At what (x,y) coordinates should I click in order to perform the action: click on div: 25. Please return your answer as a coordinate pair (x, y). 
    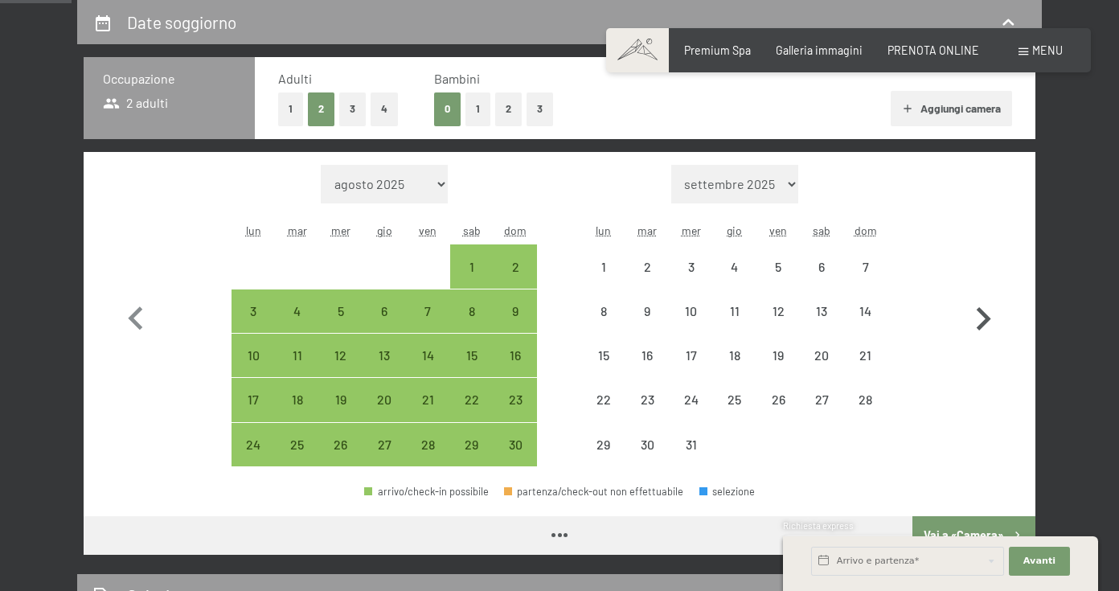
    Looking at the image, I should click on (297, 458).